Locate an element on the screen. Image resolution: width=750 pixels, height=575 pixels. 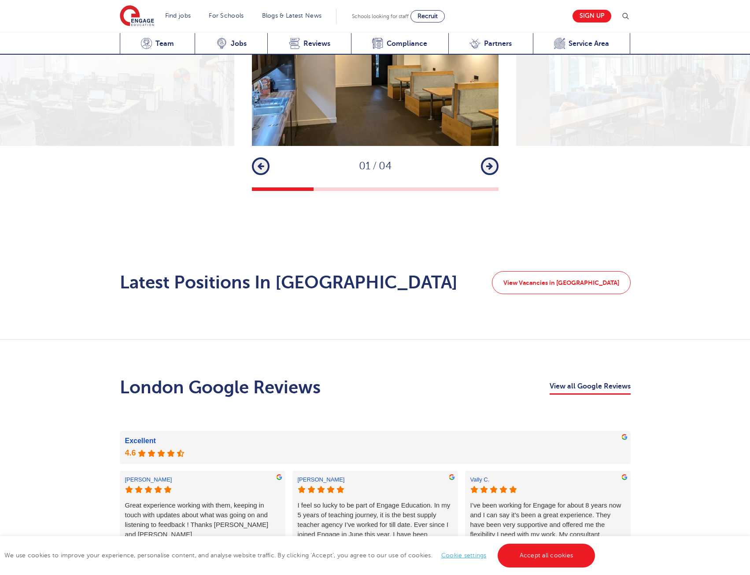
div: Great experience working with them, keeping in touch with updates about what was going on and lis... is located at coordinates (203, 519).